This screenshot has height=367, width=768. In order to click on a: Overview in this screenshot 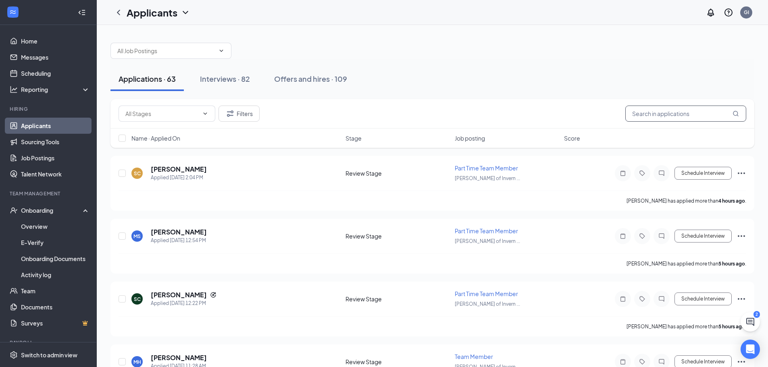, I will do `click(55, 227)`.